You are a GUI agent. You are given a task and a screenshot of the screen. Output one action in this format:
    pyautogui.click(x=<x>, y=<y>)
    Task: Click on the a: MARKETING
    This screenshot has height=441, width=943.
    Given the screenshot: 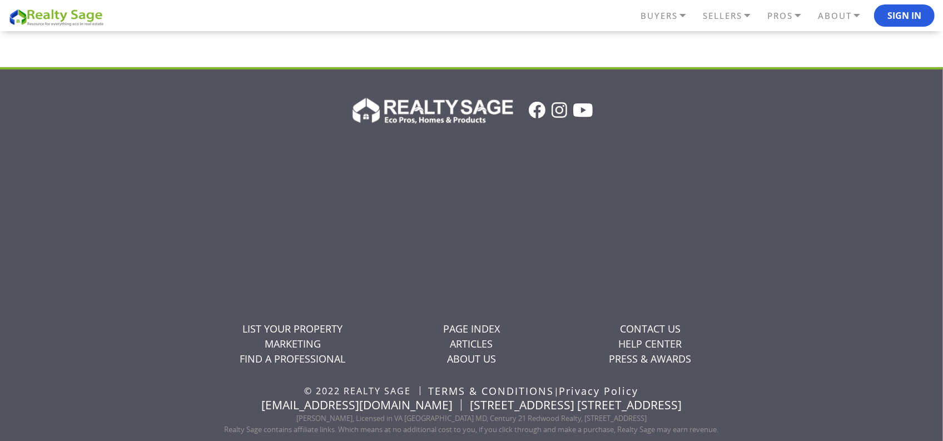 What is the action you would take?
    pyautogui.click(x=293, y=344)
    